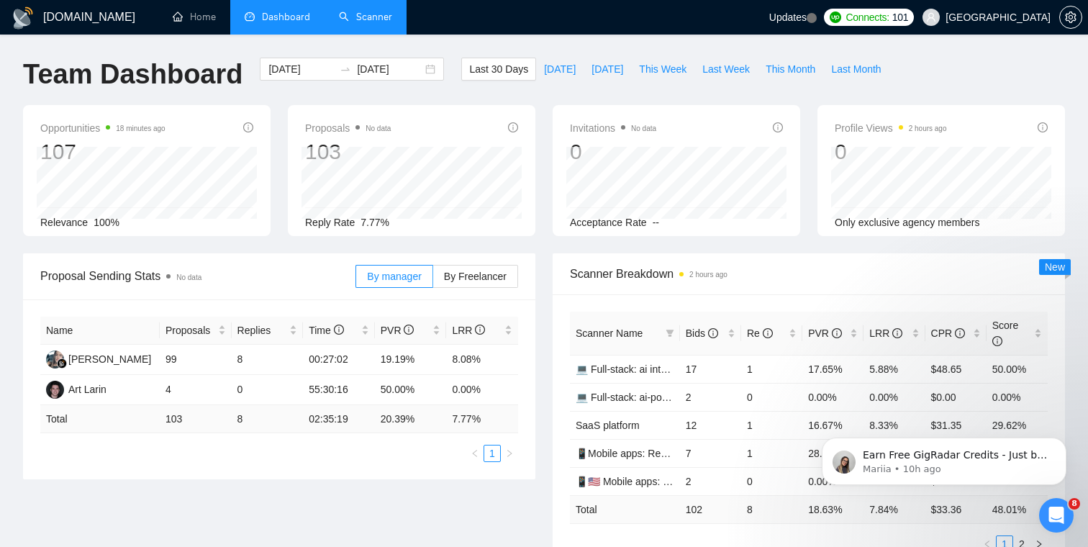 The width and height of the screenshot is (1088, 547). Describe the element at coordinates (301, 69) in the screenshot. I see `input: Start date` at that location.